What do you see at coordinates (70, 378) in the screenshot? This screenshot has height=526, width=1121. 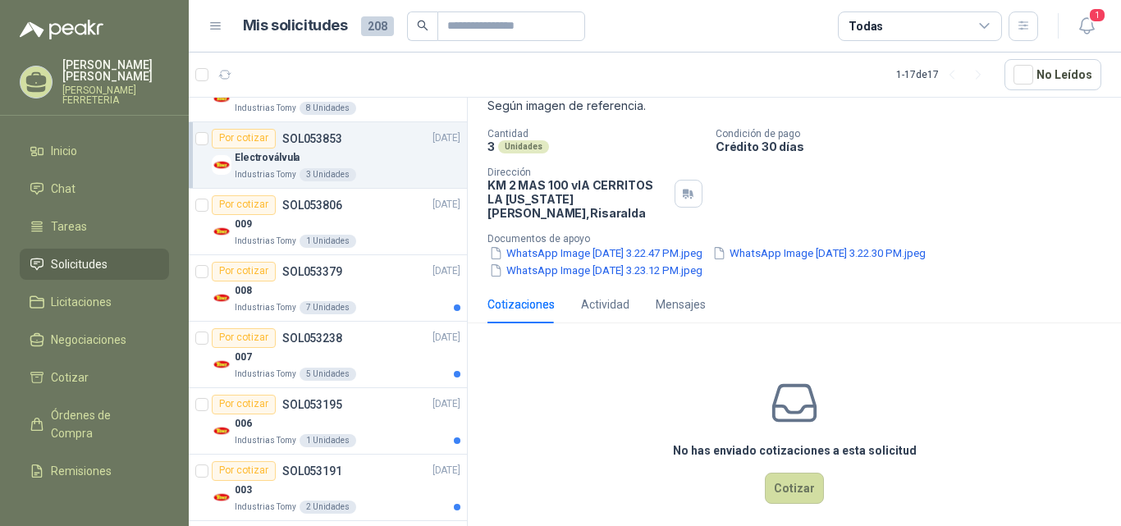 I see `span: Cotizar` at bounding box center [70, 378].